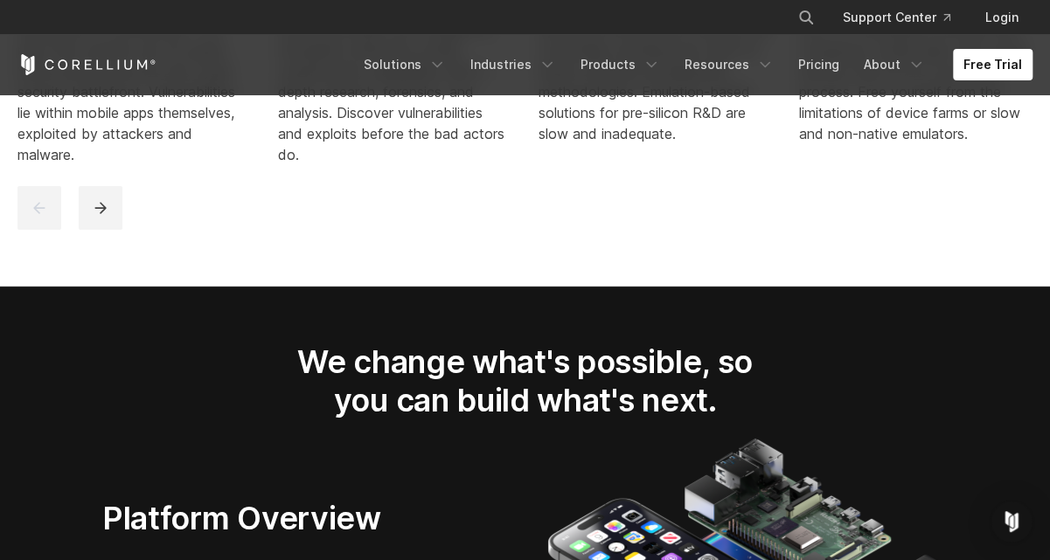 The image size is (1050, 560). What do you see at coordinates (101, 208) in the screenshot?
I see `button: next` at bounding box center [101, 208].